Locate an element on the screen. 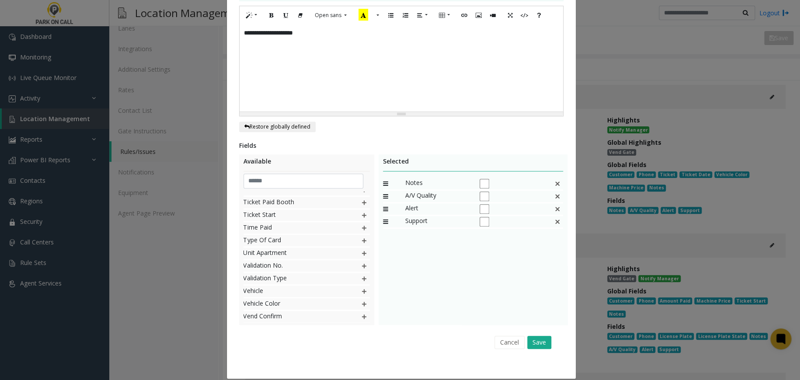  span: Vehicle Color is located at coordinates (293, 304).